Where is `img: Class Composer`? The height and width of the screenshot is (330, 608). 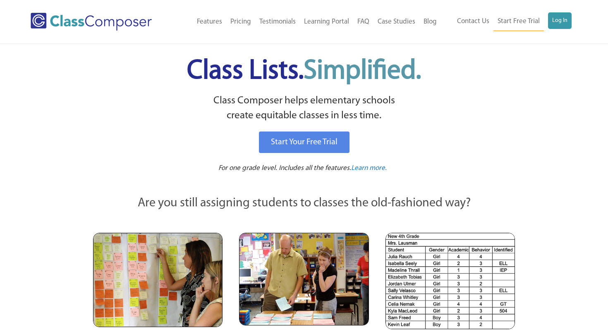
img: Class Composer is located at coordinates (91, 21).